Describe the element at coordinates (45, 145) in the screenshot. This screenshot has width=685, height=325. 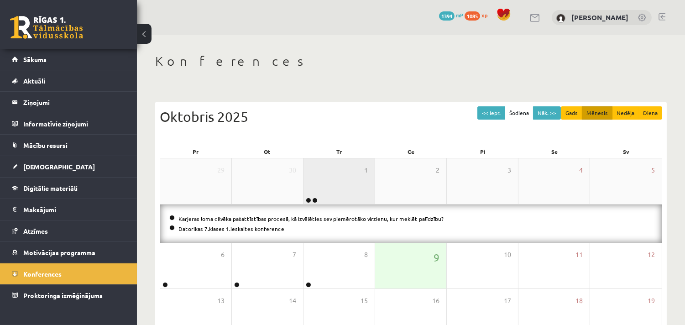
I see `span: Mācību resursi` at that location.